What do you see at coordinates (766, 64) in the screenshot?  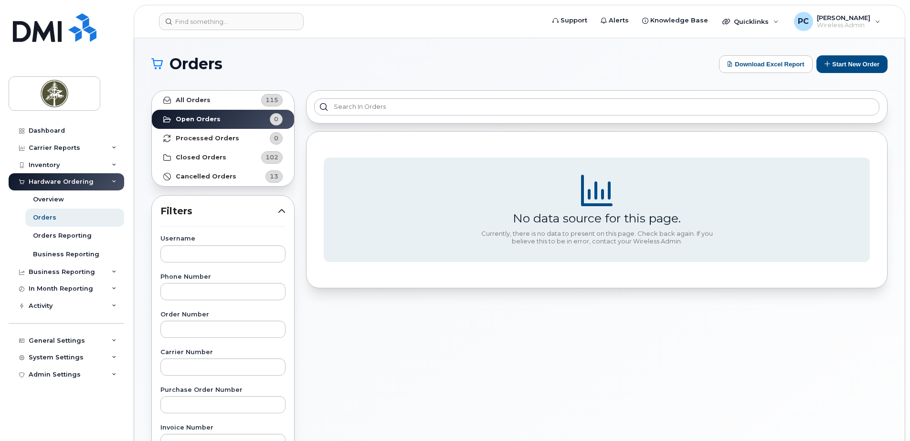 I see `a: Download Excel Report` at bounding box center [766, 64].